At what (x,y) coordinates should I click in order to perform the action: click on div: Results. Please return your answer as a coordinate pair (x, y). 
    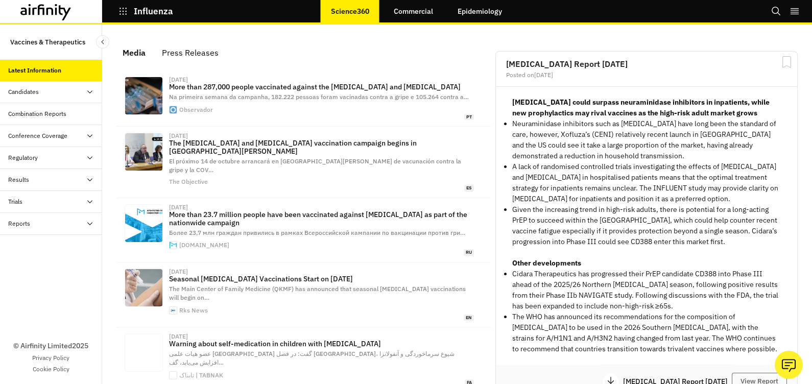
    Looking at the image, I should click on (18, 180).